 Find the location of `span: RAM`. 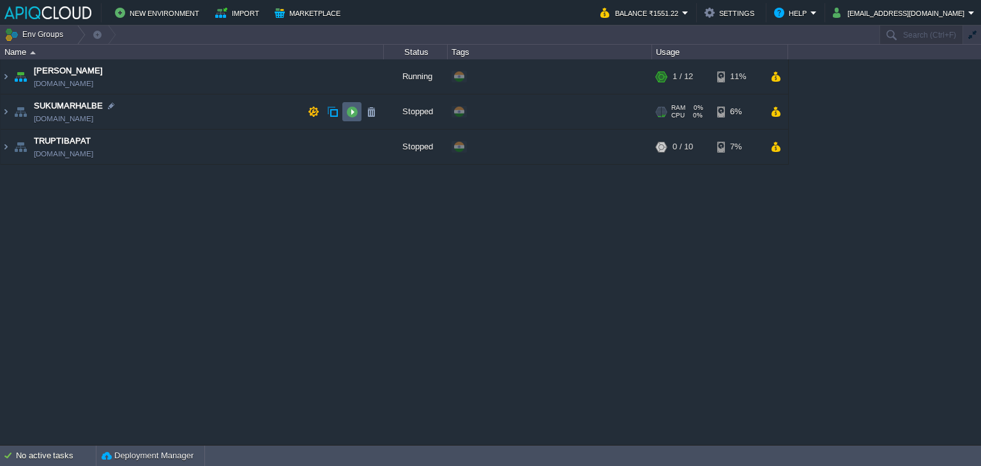

span: RAM is located at coordinates (678, 108).